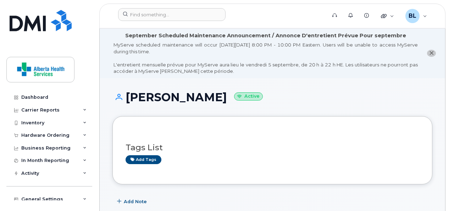  What do you see at coordinates (248, 96) in the screenshot?
I see `small: Active` at bounding box center [248, 96].